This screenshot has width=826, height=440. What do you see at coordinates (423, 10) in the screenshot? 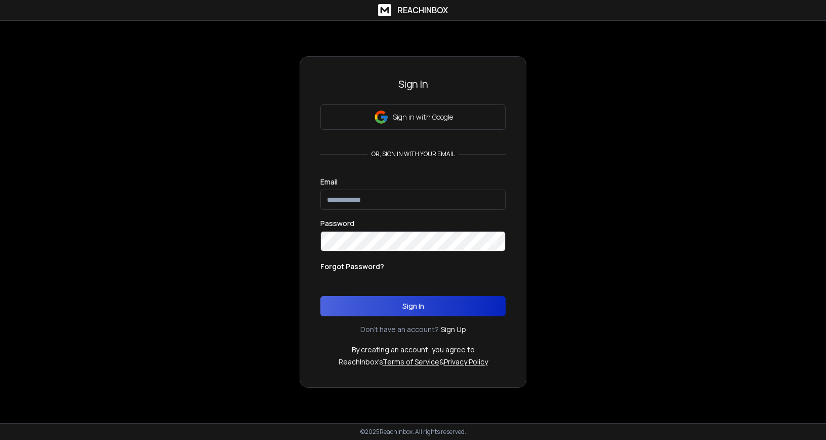
I see `h1: ReachInbox` at bounding box center [423, 10].